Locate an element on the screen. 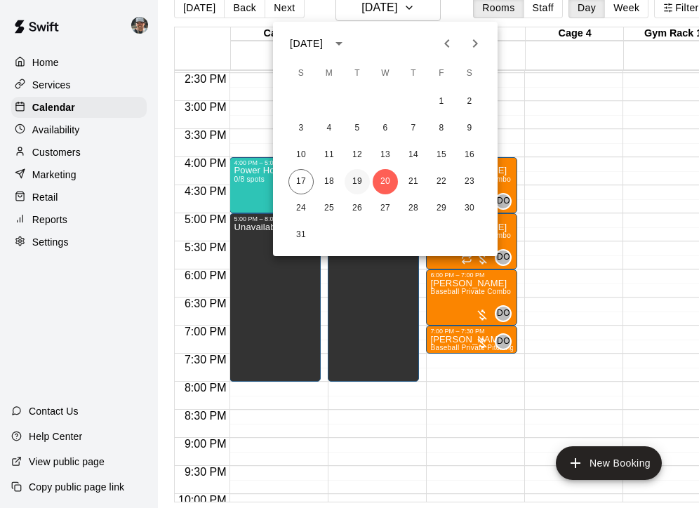 The image size is (699, 508). span: Thursday is located at coordinates (413, 74).